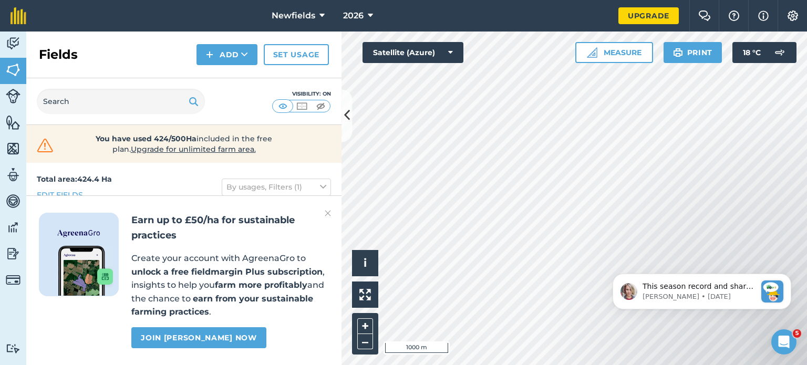 The height and width of the screenshot is (365, 807). I want to click on p: Create your account with AgreenaGro to , insights to help you and the chance to ., so click(230, 285).